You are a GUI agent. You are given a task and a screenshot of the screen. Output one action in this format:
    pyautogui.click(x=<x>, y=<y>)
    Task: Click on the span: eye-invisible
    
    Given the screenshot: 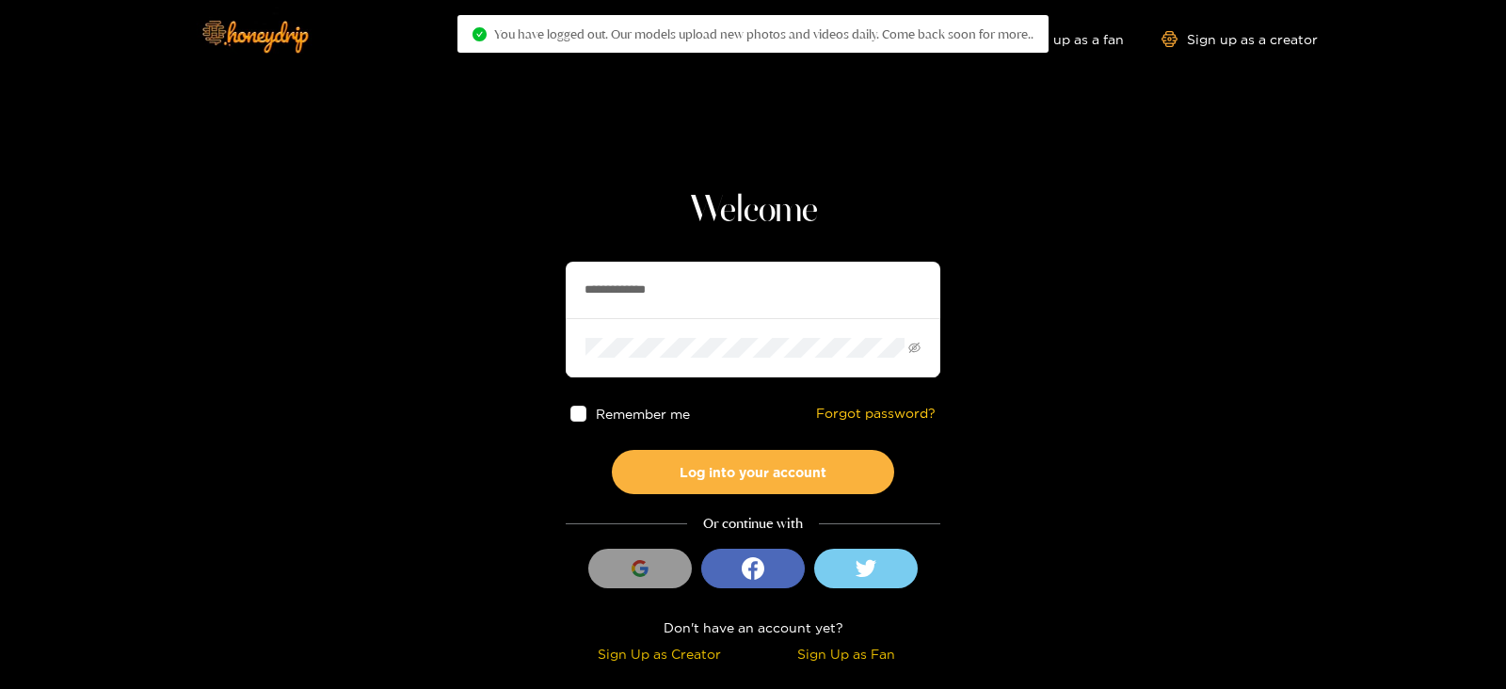 What is the action you would take?
    pyautogui.click(x=914, y=347)
    